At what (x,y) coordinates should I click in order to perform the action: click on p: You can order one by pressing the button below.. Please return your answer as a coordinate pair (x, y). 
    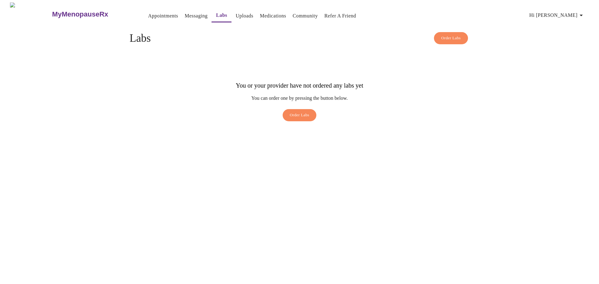
    Looking at the image, I should click on (299, 98).